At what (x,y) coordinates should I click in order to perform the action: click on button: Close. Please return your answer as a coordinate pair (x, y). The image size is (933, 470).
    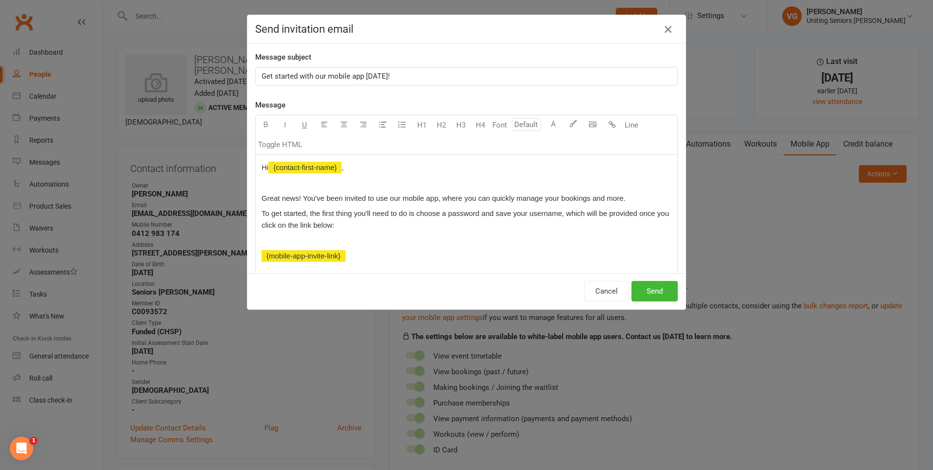
    Looking at the image, I should click on (668, 29).